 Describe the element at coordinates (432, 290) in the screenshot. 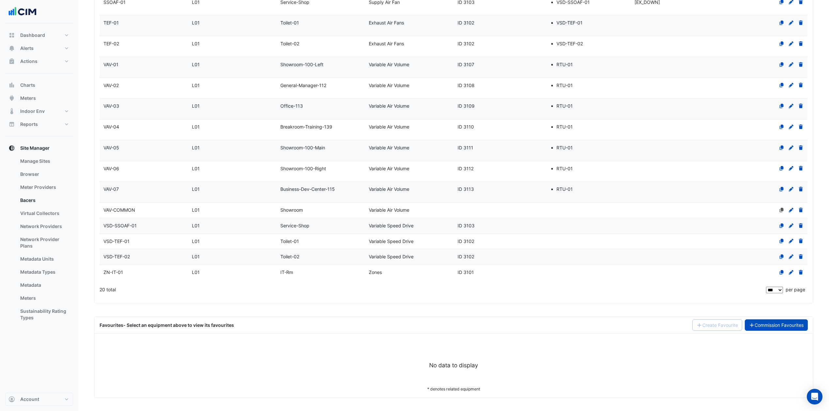

I see `div: 20 total` at that location.